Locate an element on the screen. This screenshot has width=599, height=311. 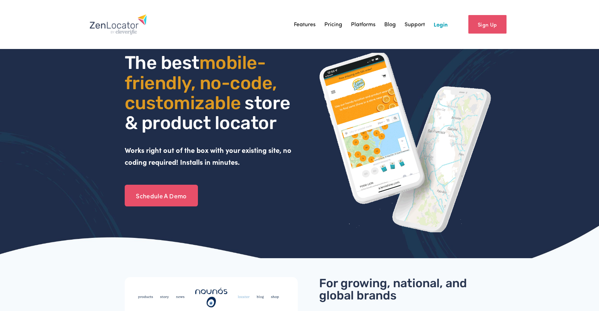
a: Sign Up is located at coordinates (487, 24).